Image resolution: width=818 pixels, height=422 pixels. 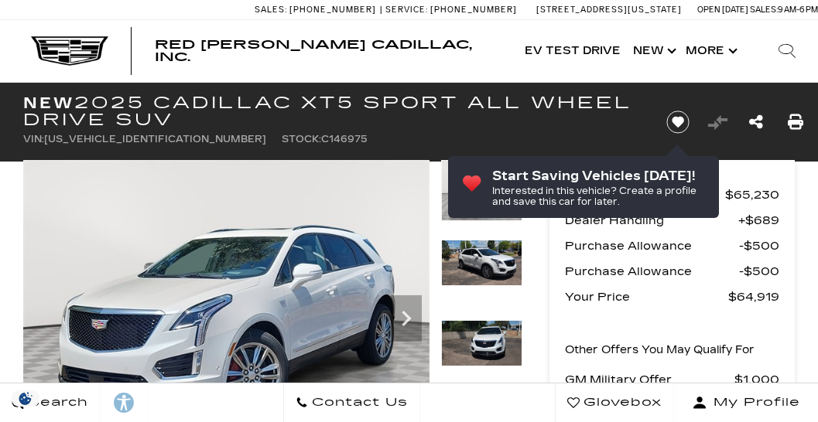 I want to click on a: Print this New 2025 Cadillac XT5 Sport All Wheel Drive SUV, so click(x=795, y=122).